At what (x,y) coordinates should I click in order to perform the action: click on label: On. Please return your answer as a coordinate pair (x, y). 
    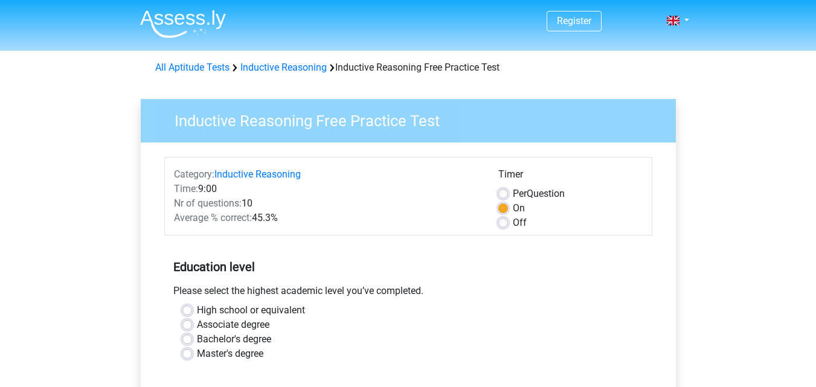
    Looking at the image, I should click on (519, 208).